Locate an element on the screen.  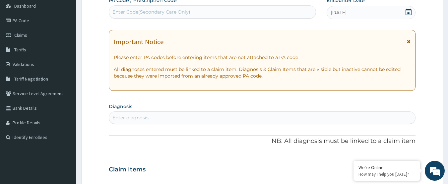
div: Chat with us now is located at coordinates (73, 41).